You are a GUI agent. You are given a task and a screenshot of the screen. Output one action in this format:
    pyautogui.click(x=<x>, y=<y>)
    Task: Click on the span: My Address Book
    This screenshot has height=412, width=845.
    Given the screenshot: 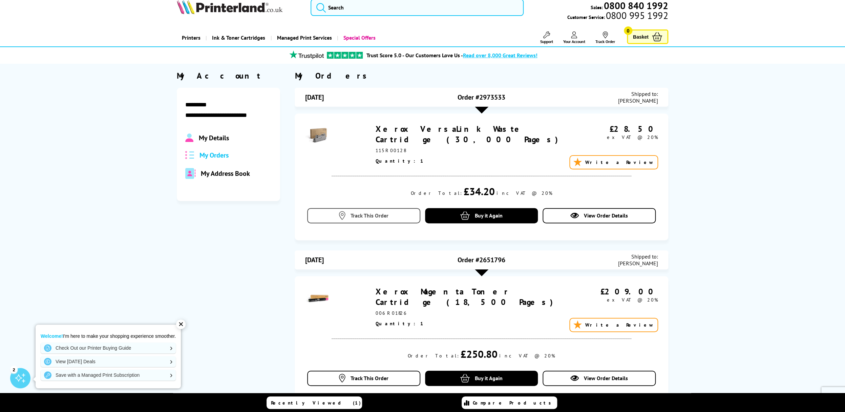 What is the action you would take?
    pyautogui.click(x=225, y=173)
    